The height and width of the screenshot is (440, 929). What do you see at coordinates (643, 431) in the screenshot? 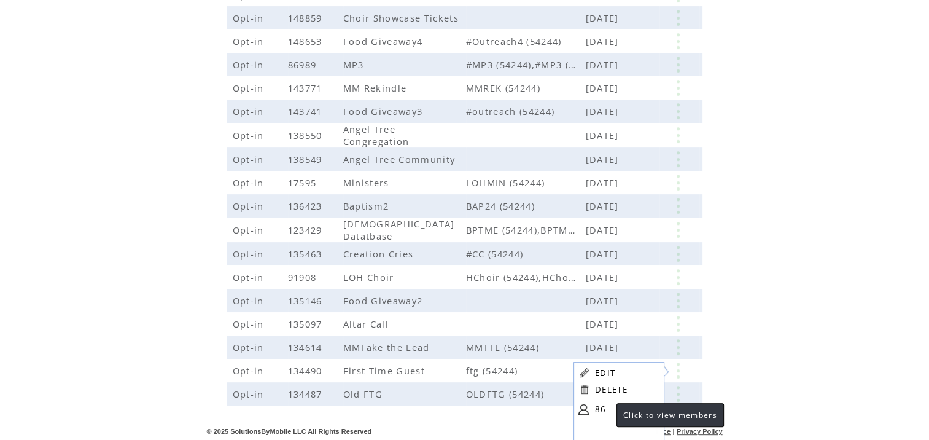
I see `a: Terms of Service` at bounding box center [643, 431].